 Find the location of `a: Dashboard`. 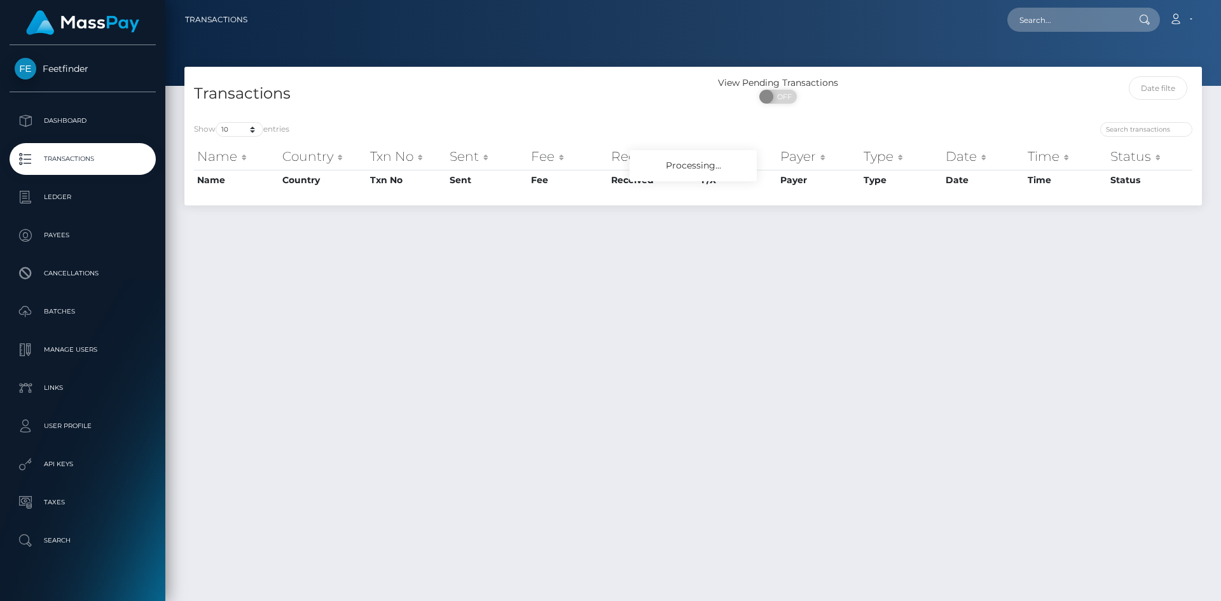

a: Dashboard is located at coordinates (83, 121).